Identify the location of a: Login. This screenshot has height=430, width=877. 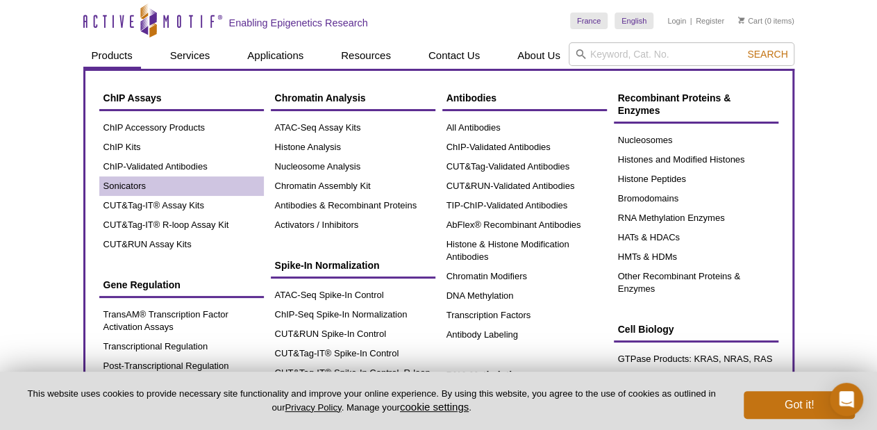
(676, 21).